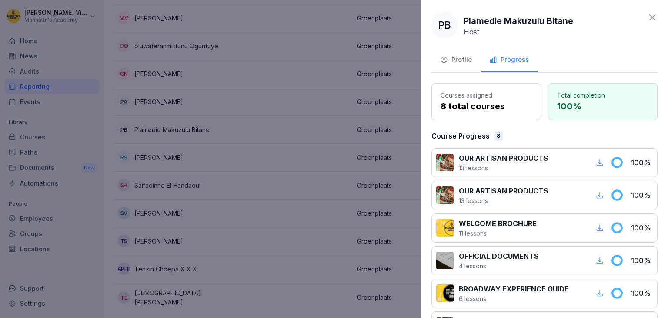  What do you see at coordinates (498, 233) in the screenshot?
I see `p: 11 lessons` at bounding box center [498, 233].